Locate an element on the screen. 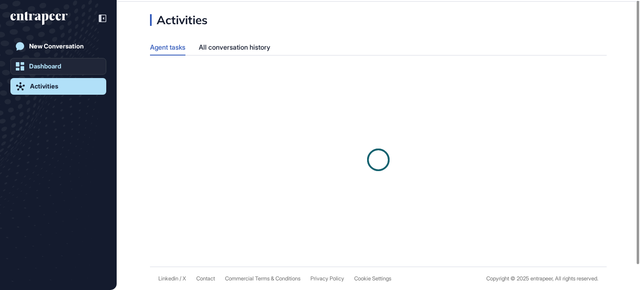 The image size is (640, 290). div: New Conversation is located at coordinates (56, 46).